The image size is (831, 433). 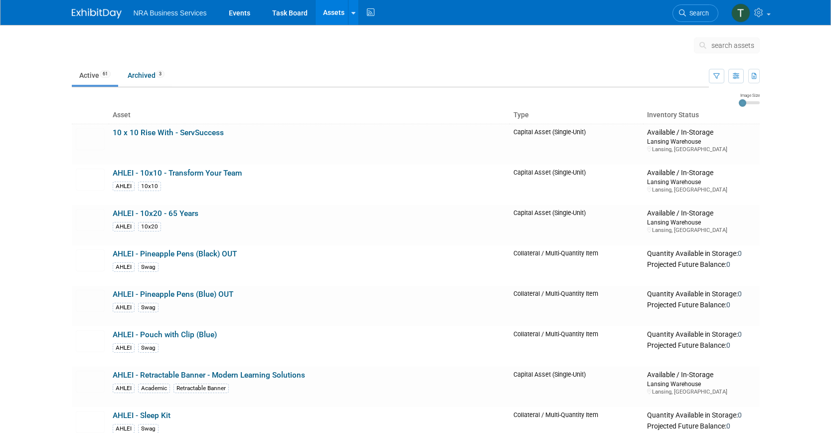 I want to click on a: AHLEI - Pineapple Pens (Black) OUT, so click(x=174, y=254).